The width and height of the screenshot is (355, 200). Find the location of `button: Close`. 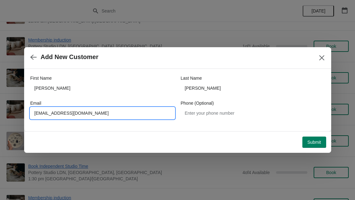

button: Close is located at coordinates (322, 58).